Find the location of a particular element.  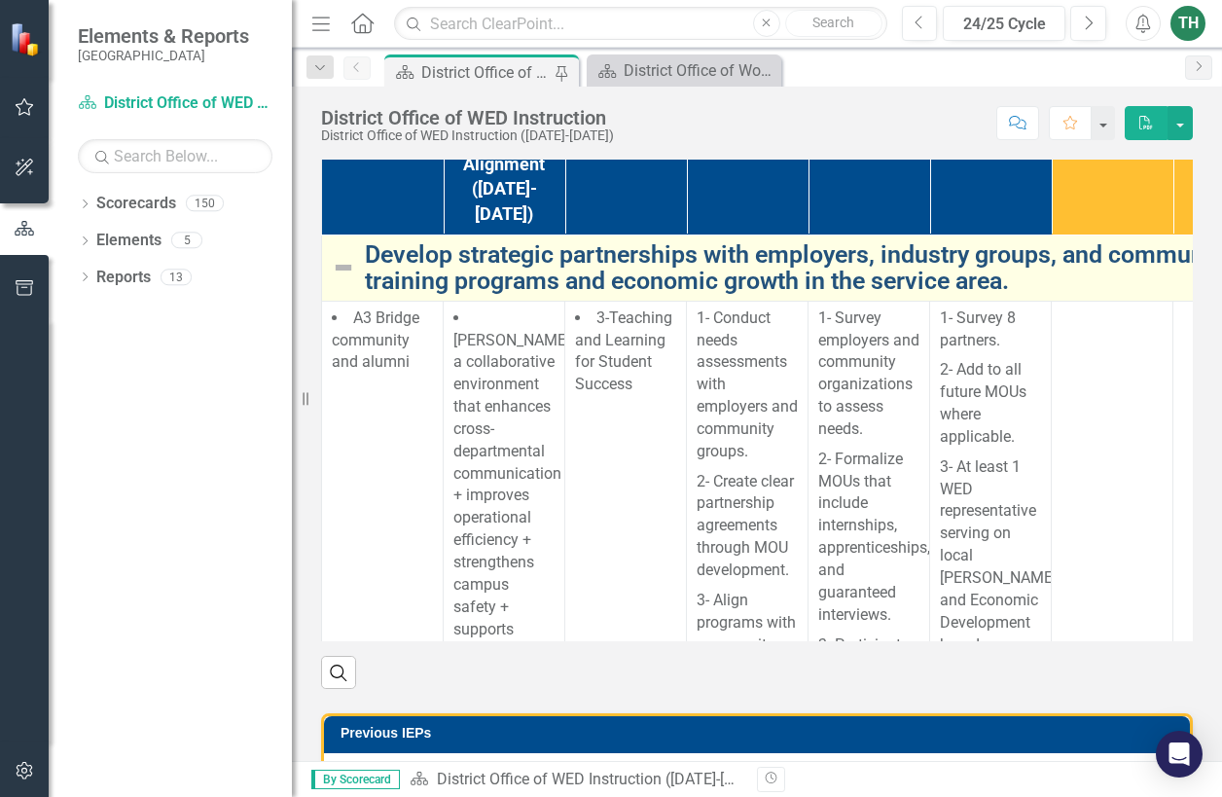

input: Search Below... is located at coordinates (175, 156).